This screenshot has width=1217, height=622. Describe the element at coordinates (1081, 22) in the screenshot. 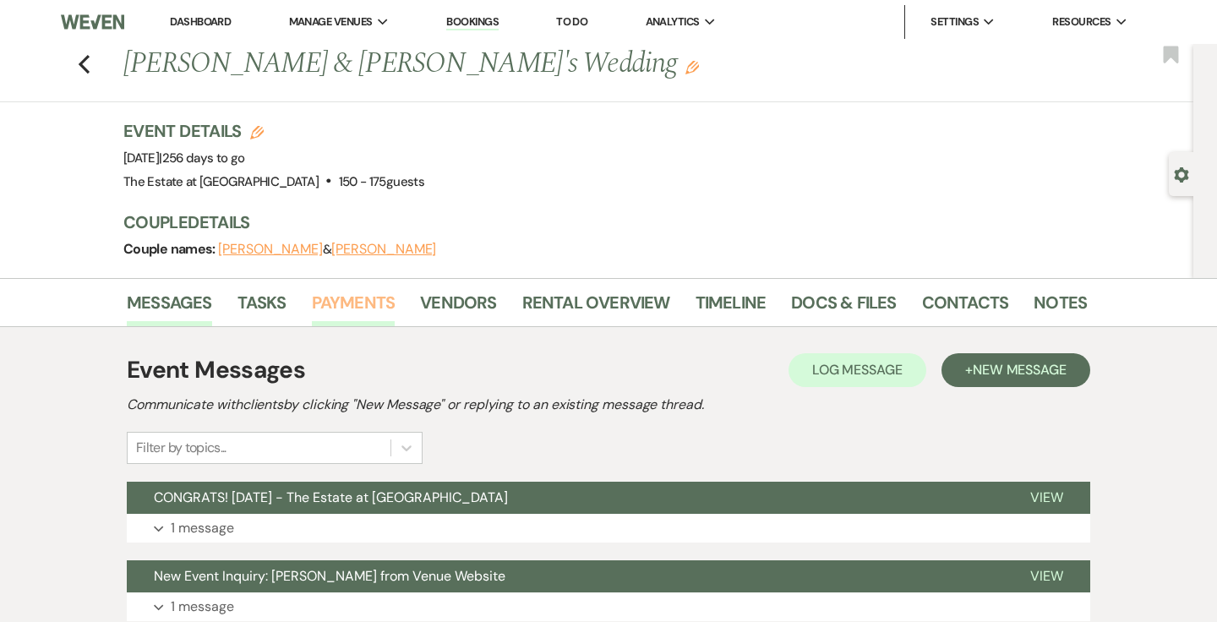

I see `span: Resources` at that location.